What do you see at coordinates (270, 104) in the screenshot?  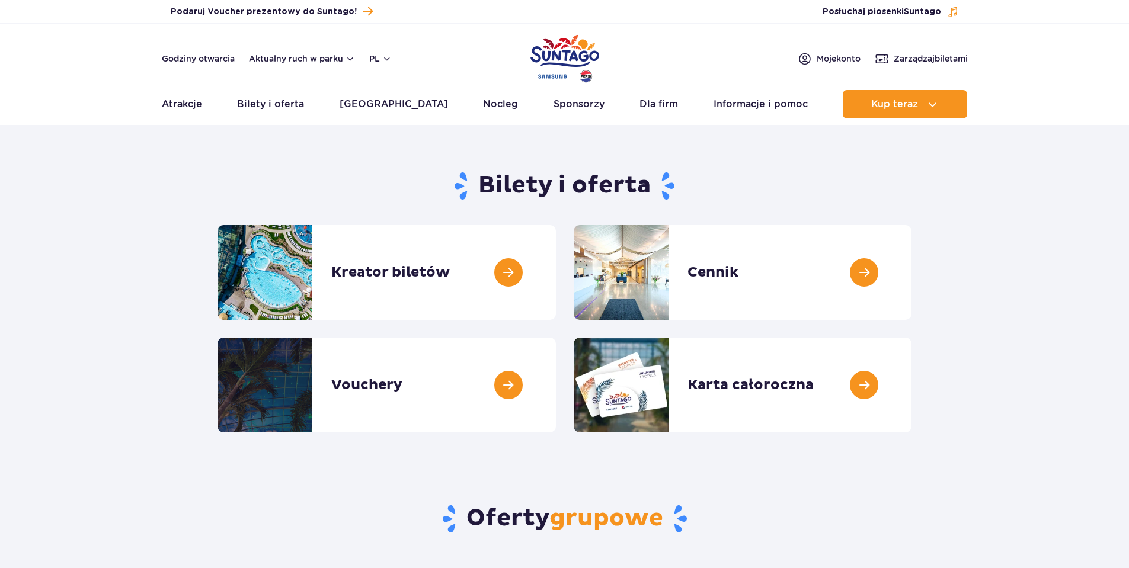 I see `a: Bilety i oferta` at bounding box center [270, 104].